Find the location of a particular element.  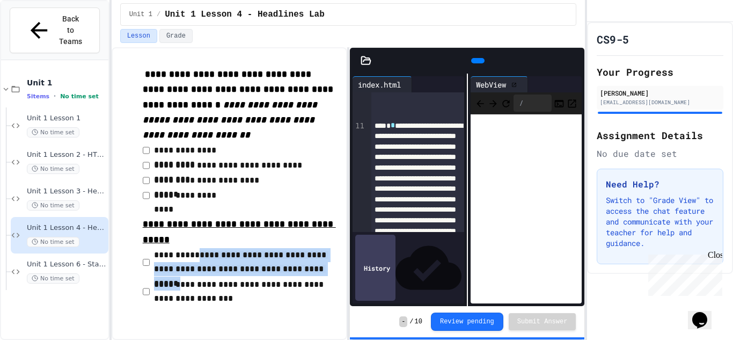

div: Chat with us now!Close is located at coordinates (39, 36).